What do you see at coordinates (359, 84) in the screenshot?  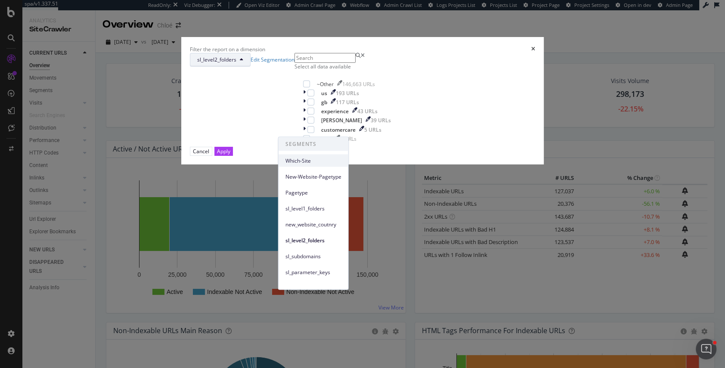 I see `div: 146,663 URLs` at bounding box center [359, 84].